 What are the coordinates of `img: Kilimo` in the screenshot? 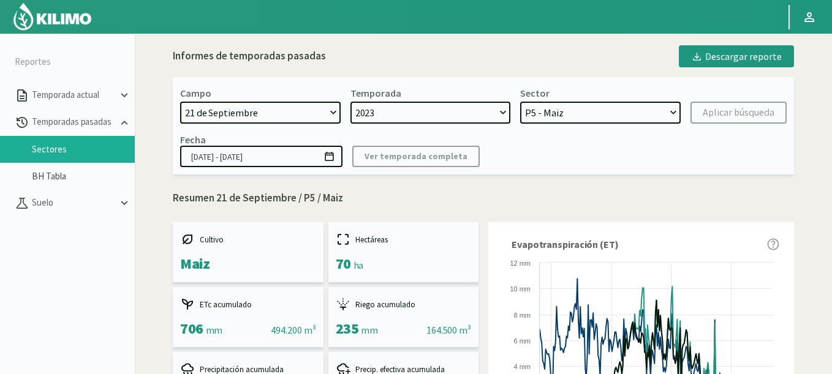 It's located at (52, 17).